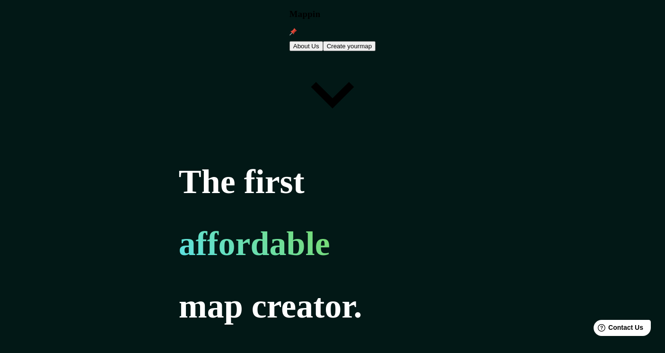 The height and width of the screenshot is (353, 665). Describe the element at coordinates (332, 14) in the screenshot. I see `h3: Mappin` at that location.